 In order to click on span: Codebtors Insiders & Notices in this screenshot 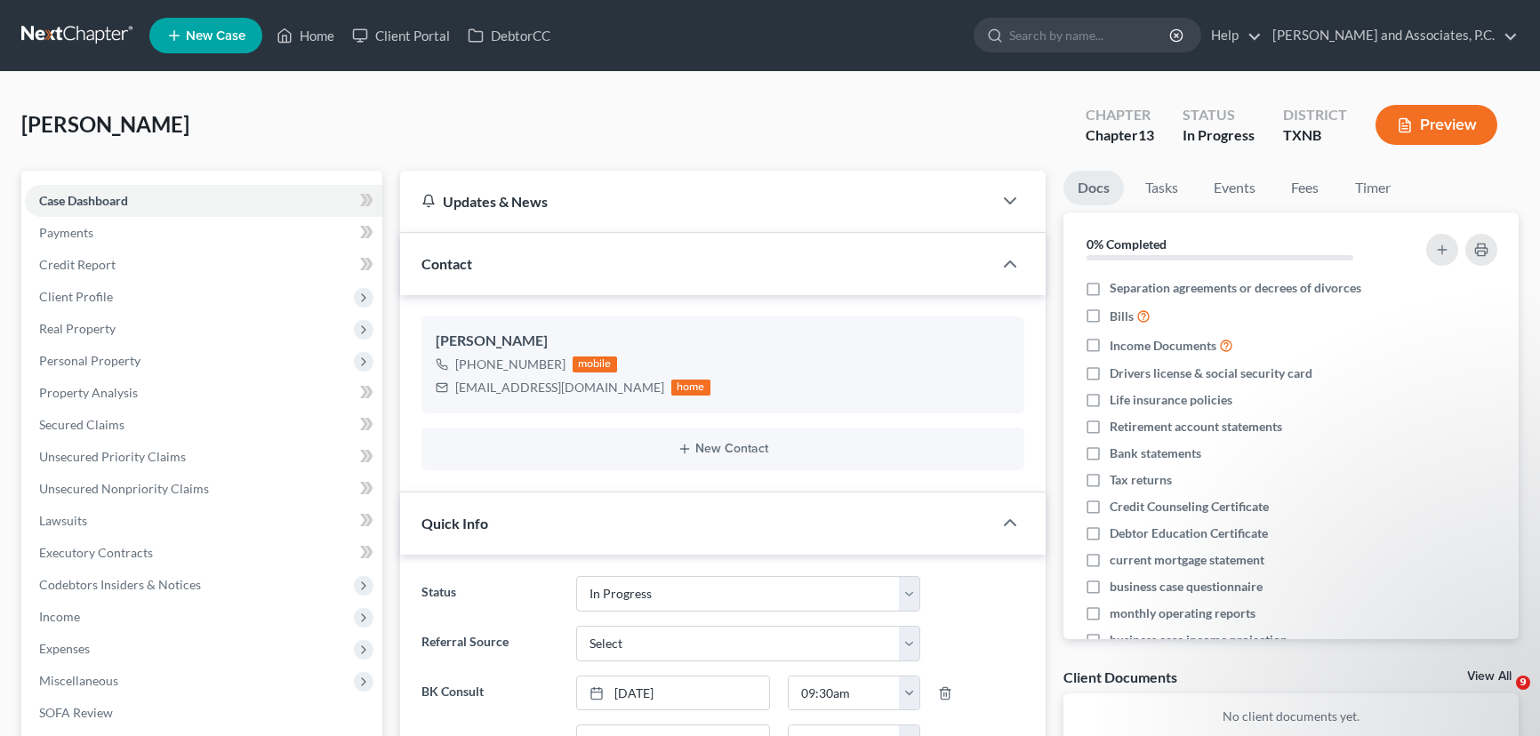, I will do `click(120, 584)`.